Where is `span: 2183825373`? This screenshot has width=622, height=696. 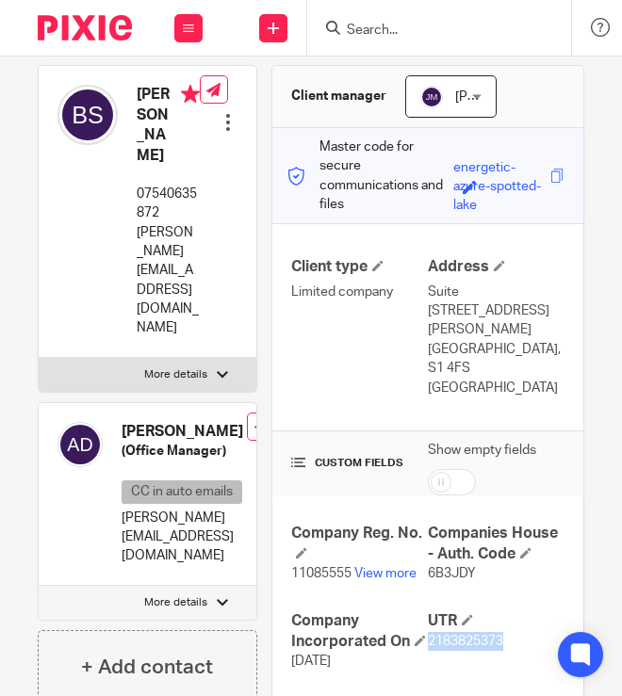
span: 2183825373 is located at coordinates (465, 642).